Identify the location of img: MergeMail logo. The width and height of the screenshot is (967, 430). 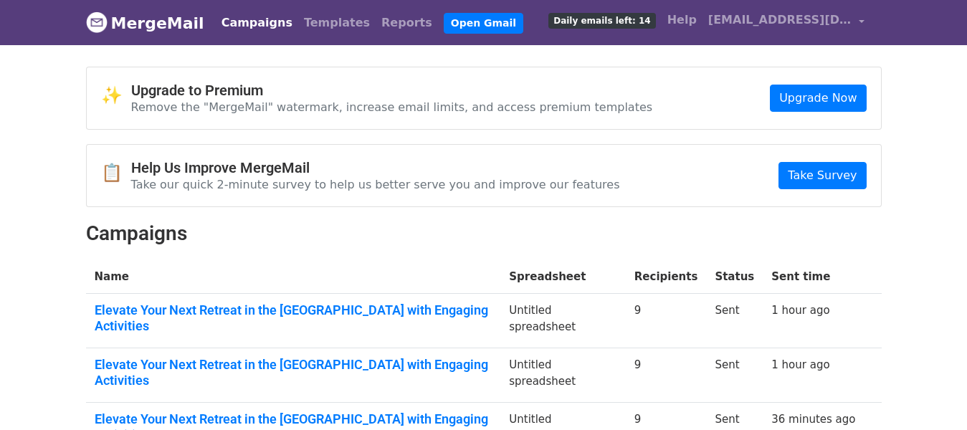
(97, 22).